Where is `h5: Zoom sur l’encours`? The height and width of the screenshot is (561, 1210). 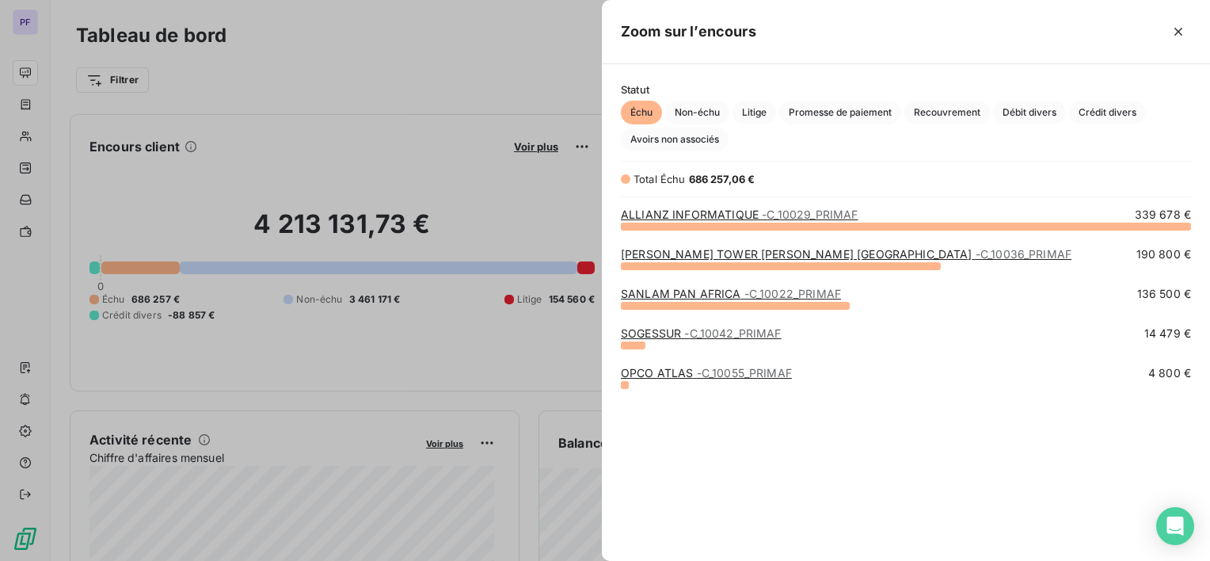
h5: Zoom sur l’encours is located at coordinates (688, 32).